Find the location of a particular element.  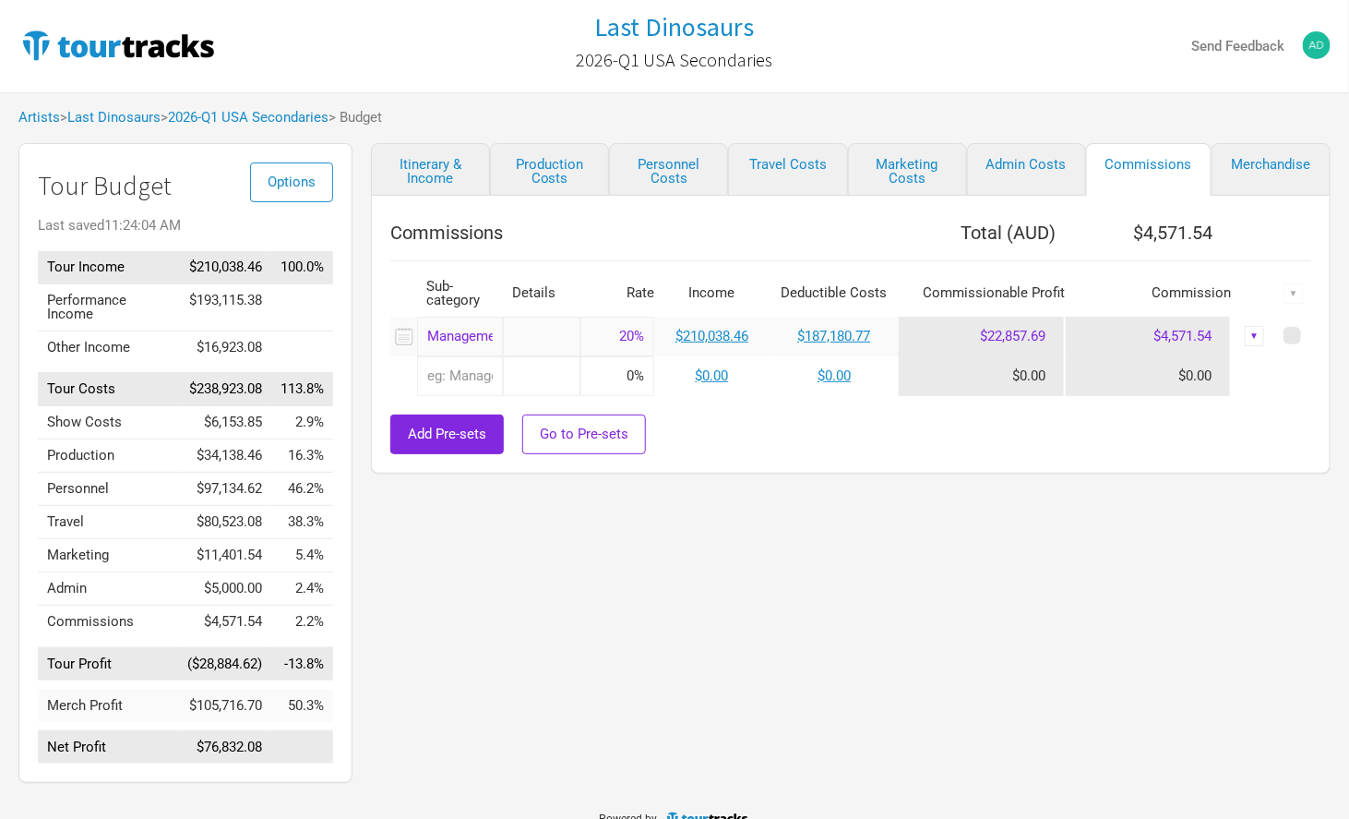

td: $97,134.62 is located at coordinates (224, 489).